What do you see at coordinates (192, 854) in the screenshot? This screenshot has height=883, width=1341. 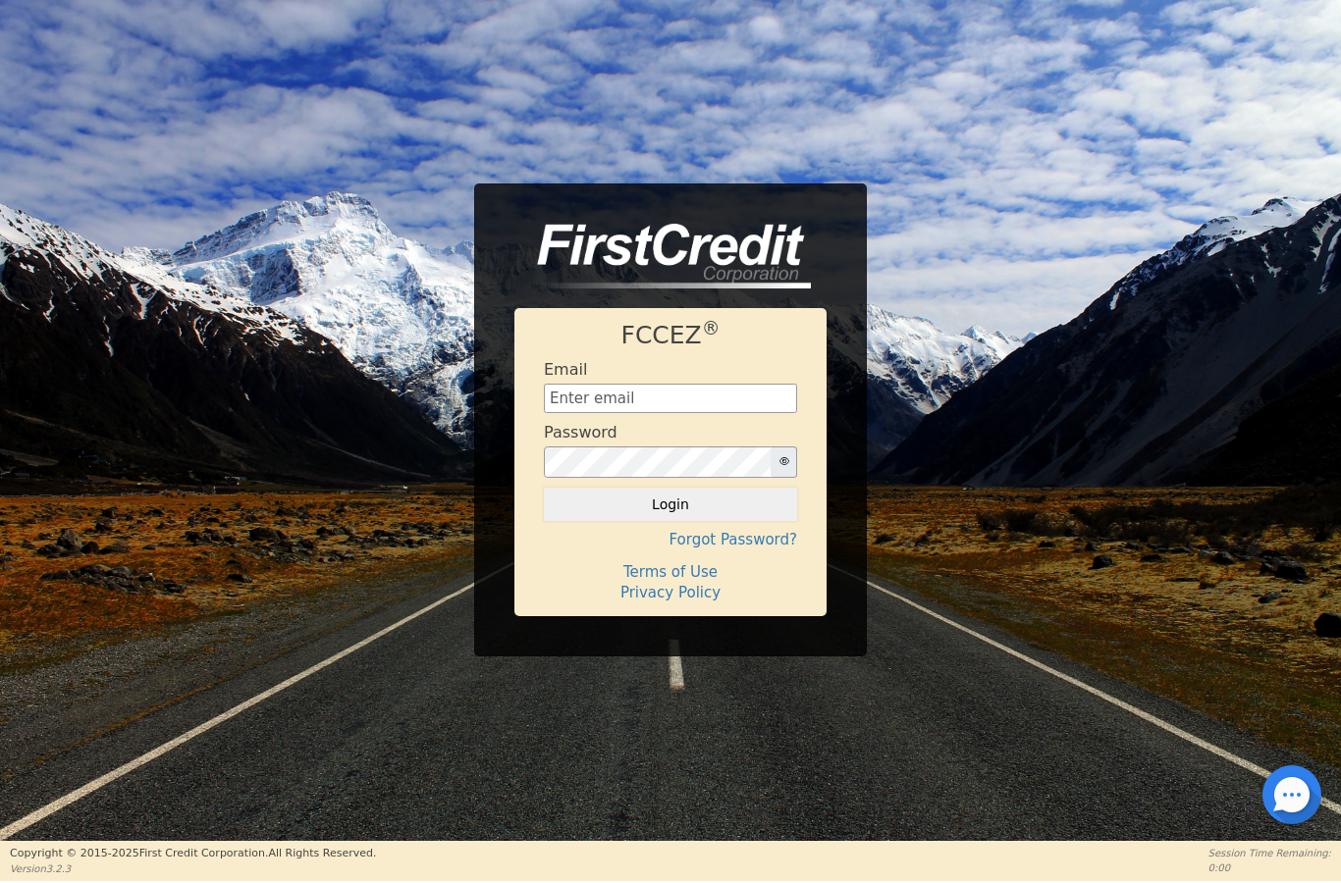 I see `p: Copyright © 2015- 2025 First Credit Corporation.` at bounding box center [192, 854].